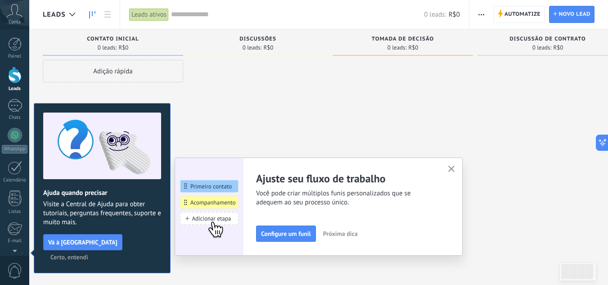  What do you see at coordinates (113, 40) in the screenshot?
I see `div: Contato inicial` at bounding box center [113, 40].